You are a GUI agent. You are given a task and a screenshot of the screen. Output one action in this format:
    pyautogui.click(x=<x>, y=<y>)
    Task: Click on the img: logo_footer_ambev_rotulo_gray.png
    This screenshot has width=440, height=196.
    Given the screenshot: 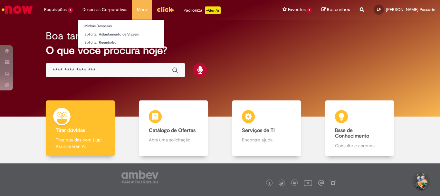 What is the action you would take?
    pyautogui.click(x=140, y=177)
    